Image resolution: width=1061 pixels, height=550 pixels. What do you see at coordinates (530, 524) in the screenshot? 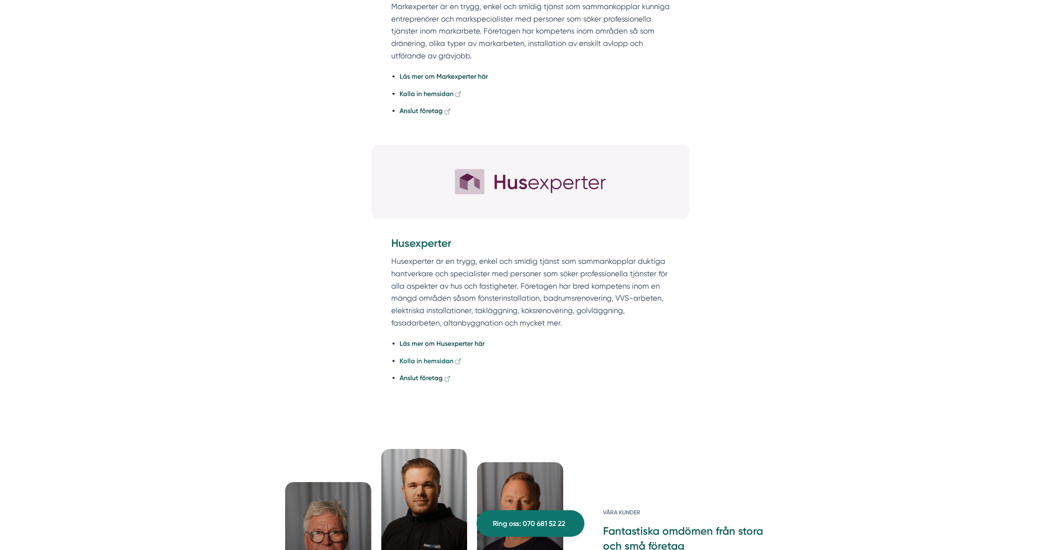
I see `a: Ring oss: 070 681 52 22` at bounding box center [530, 524].